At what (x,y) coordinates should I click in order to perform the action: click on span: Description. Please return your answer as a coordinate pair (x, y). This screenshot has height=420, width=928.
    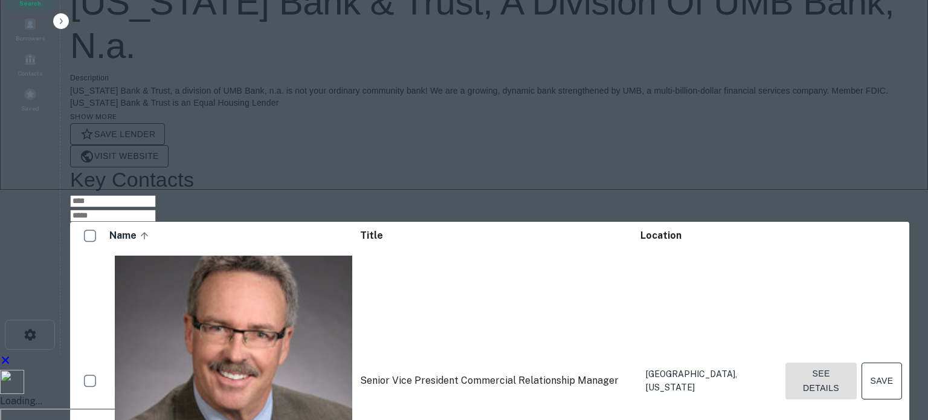
    Looking at the image, I should click on (89, 78).